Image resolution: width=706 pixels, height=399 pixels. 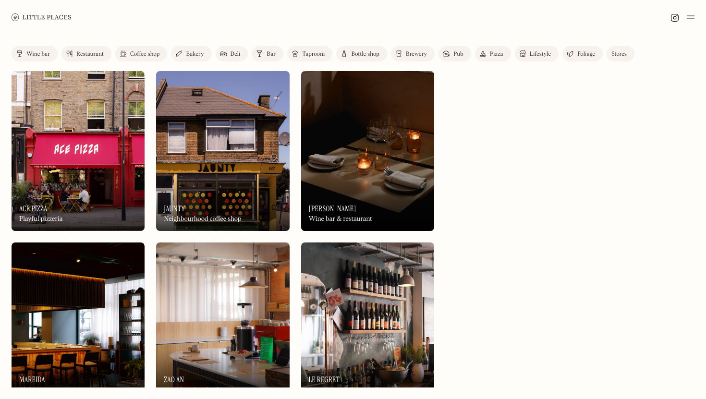 I want to click on div: Pizza, so click(x=497, y=54).